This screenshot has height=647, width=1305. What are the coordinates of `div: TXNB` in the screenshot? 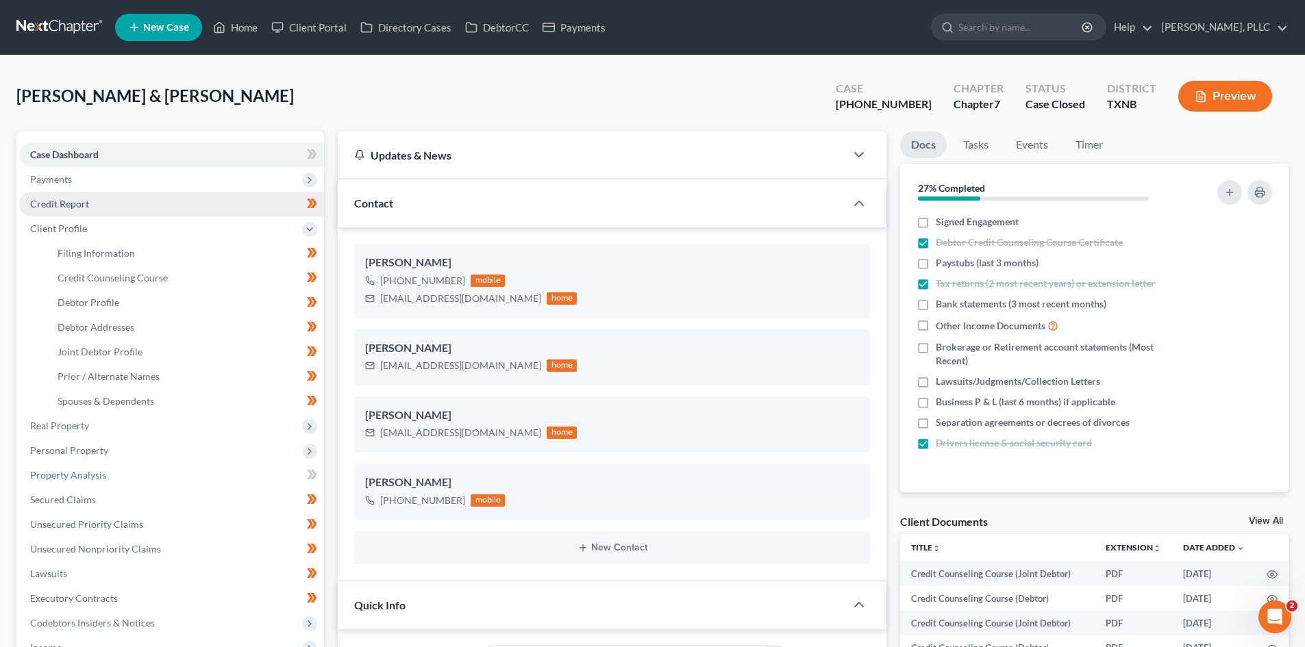 It's located at (1132, 104).